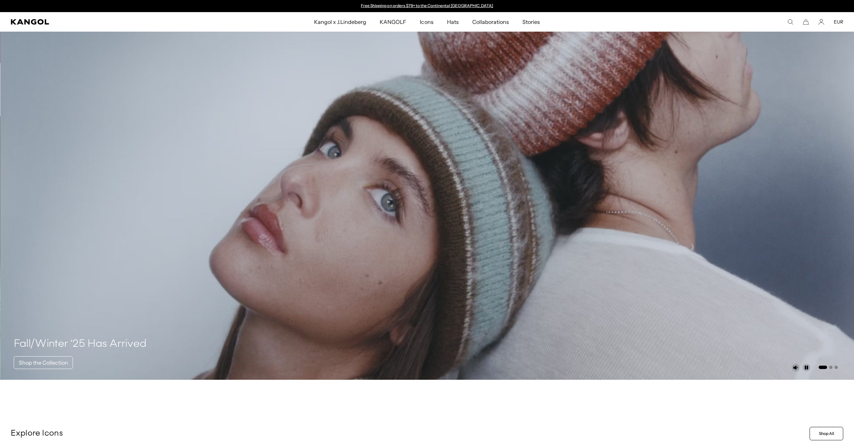  What do you see at coordinates (807, 368) in the screenshot?
I see `button: Pause` at bounding box center [807, 368].